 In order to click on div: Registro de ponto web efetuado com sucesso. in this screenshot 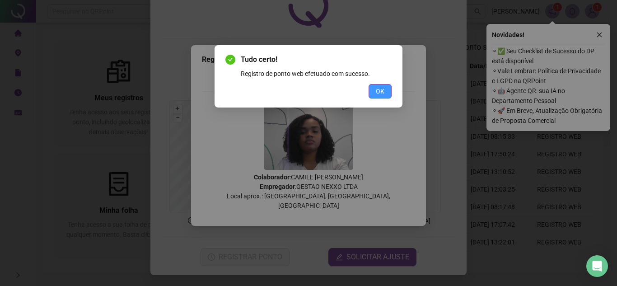, I will do `click(316, 74)`.